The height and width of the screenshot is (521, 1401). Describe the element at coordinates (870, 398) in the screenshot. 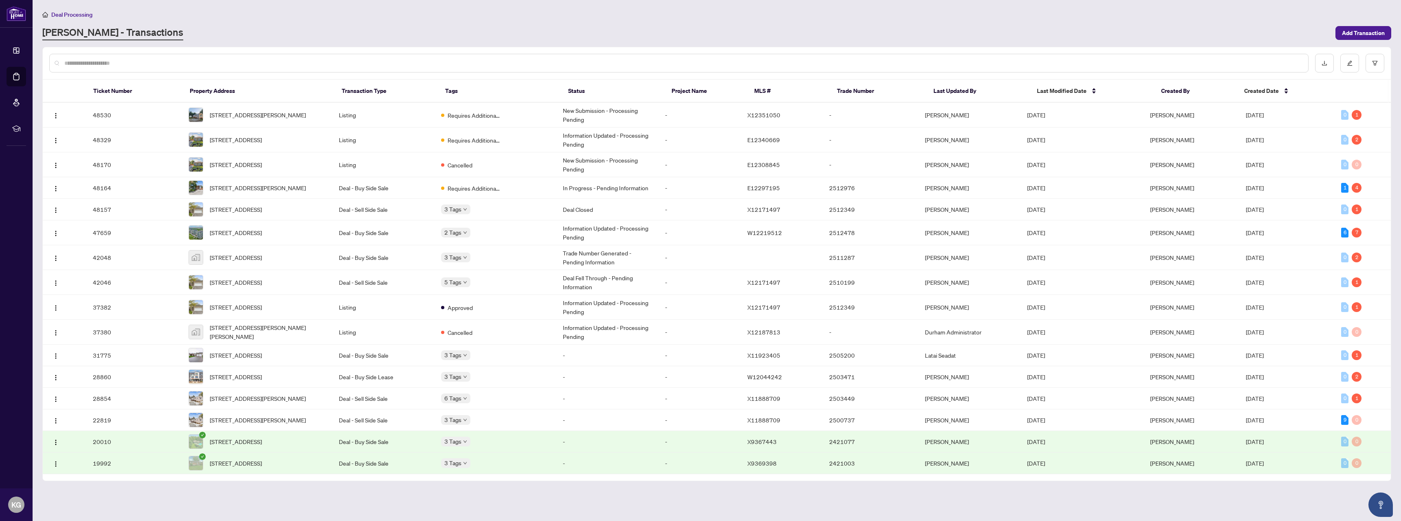

I see `td: 2503449` at that location.